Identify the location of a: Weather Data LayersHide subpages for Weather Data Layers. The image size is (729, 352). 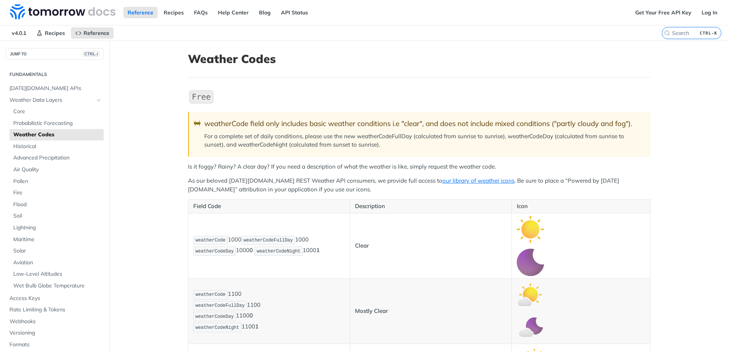
(55, 100).